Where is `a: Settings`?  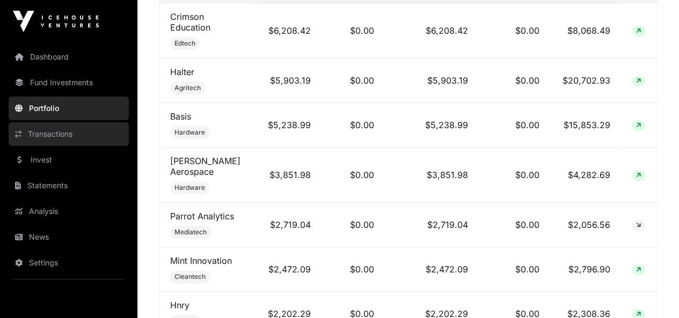
a: Settings is located at coordinates (69, 263).